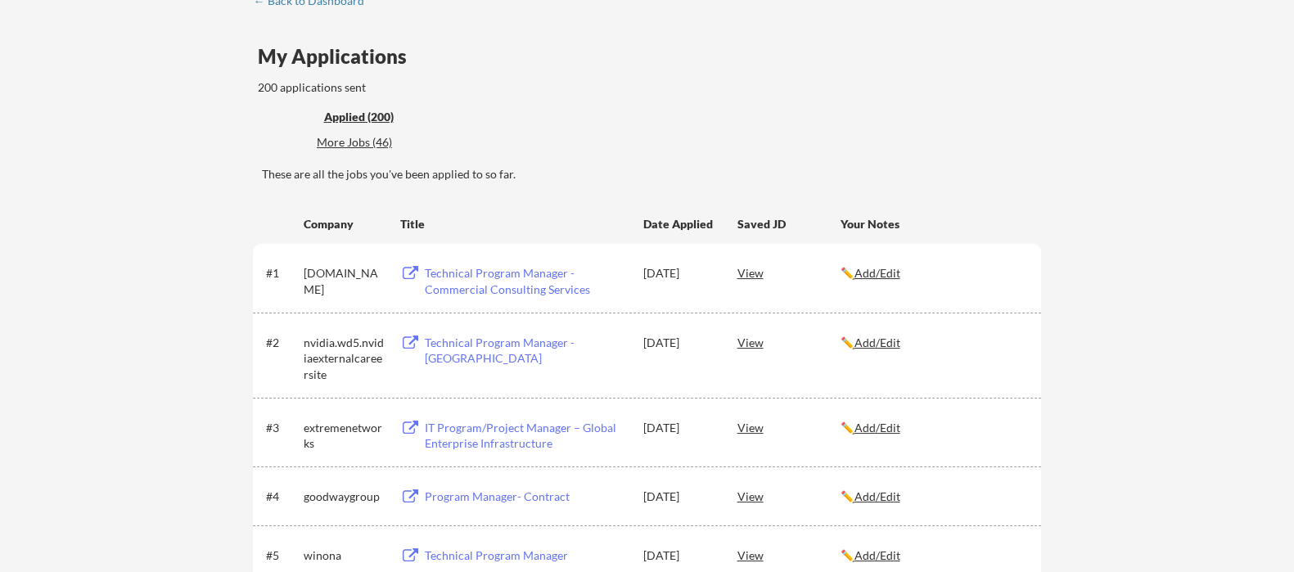 This screenshot has width=1294, height=572. What do you see at coordinates (415, 88) in the screenshot?
I see `div: 200 applications sent` at bounding box center [415, 88].